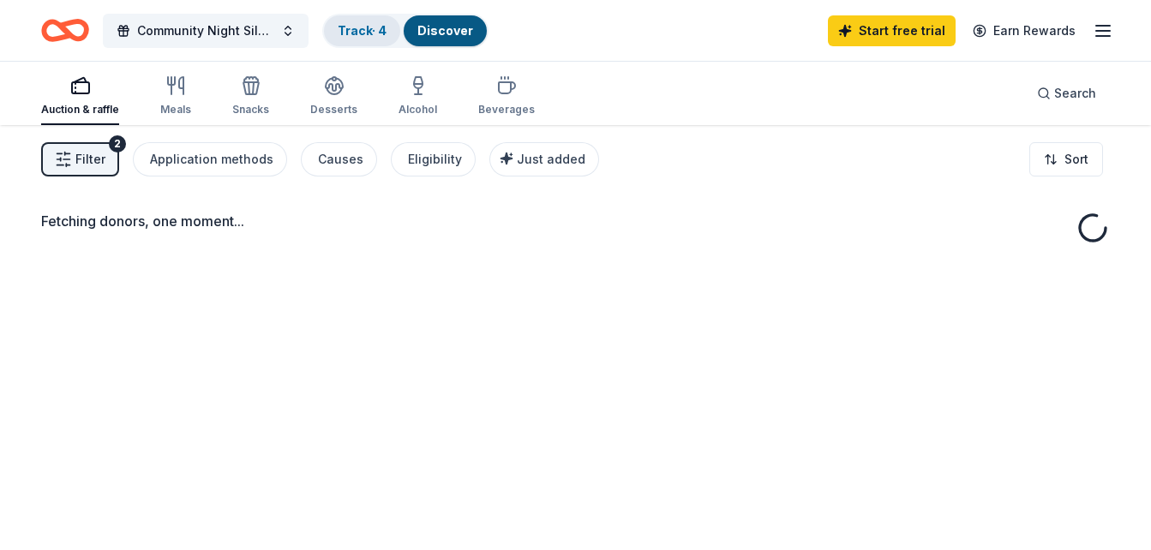 This screenshot has width=1151, height=550. What do you see at coordinates (90, 159) in the screenshot?
I see `span: Filter` at bounding box center [90, 159].